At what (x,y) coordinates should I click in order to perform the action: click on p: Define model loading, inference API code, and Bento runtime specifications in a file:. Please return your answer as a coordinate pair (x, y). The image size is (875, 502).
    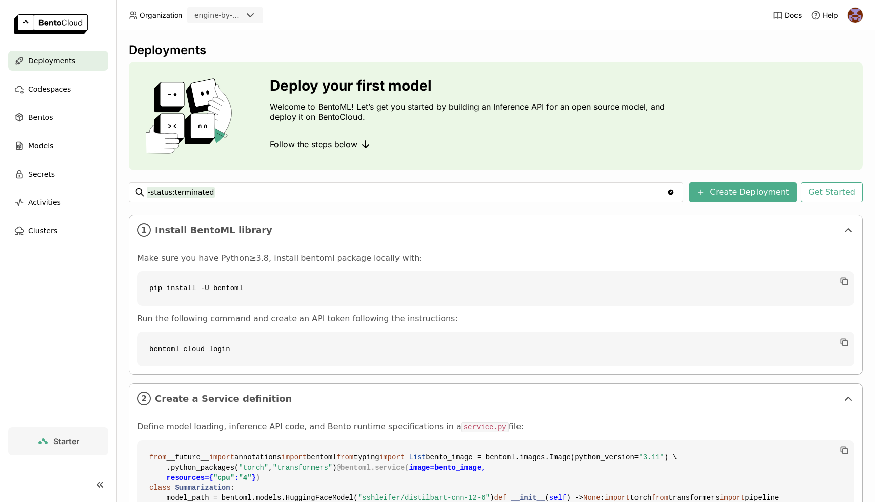
    Looking at the image, I should click on (495, 427).